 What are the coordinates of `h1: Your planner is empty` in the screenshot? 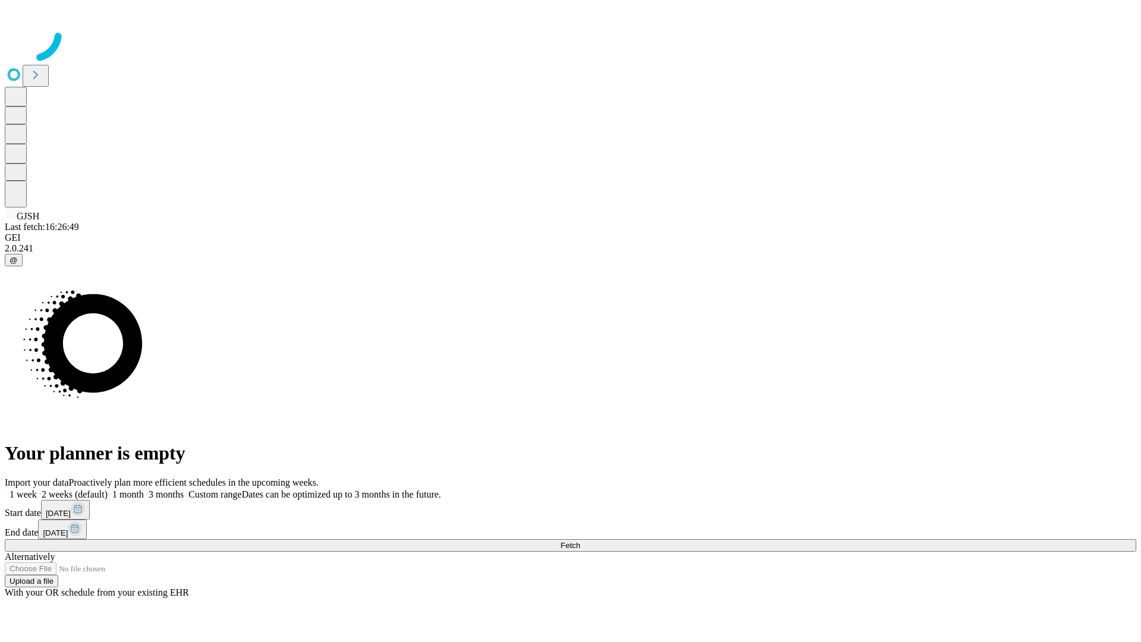 It's located at (570, 453).